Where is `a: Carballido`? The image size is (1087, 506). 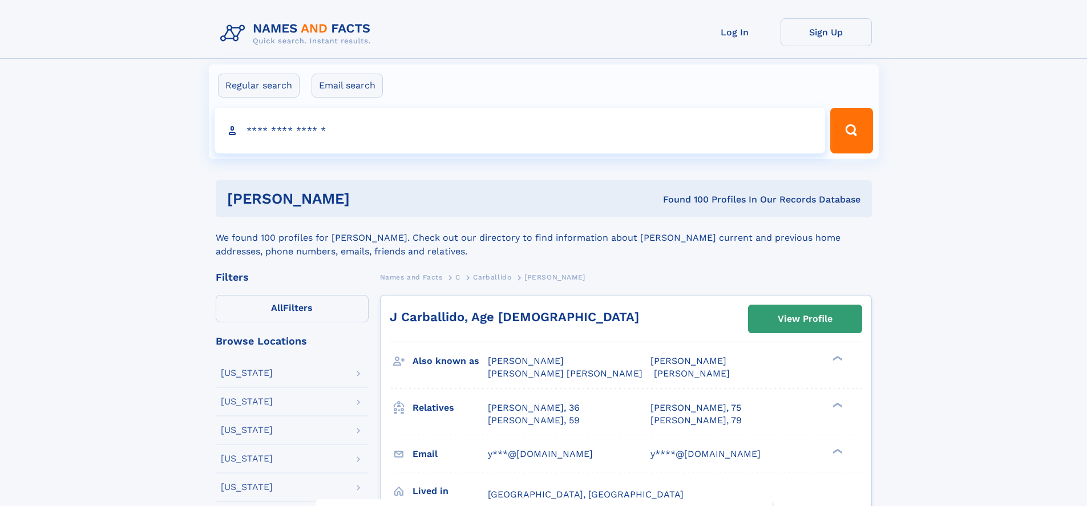
a: Carballido is located at coordinates (492, 277).